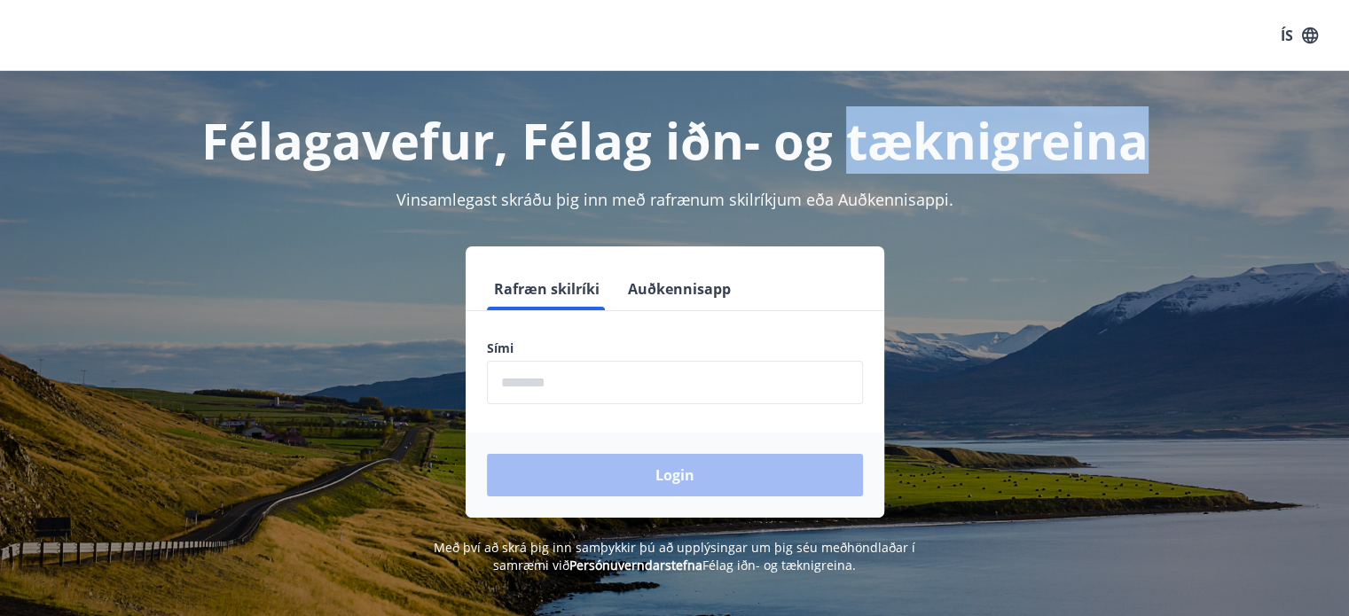 This screenshot has height=616, width=1349. Describe the element at coordinates (636, 565) in the screenshot. I see `a: Persónuverndarstefna` at that location.